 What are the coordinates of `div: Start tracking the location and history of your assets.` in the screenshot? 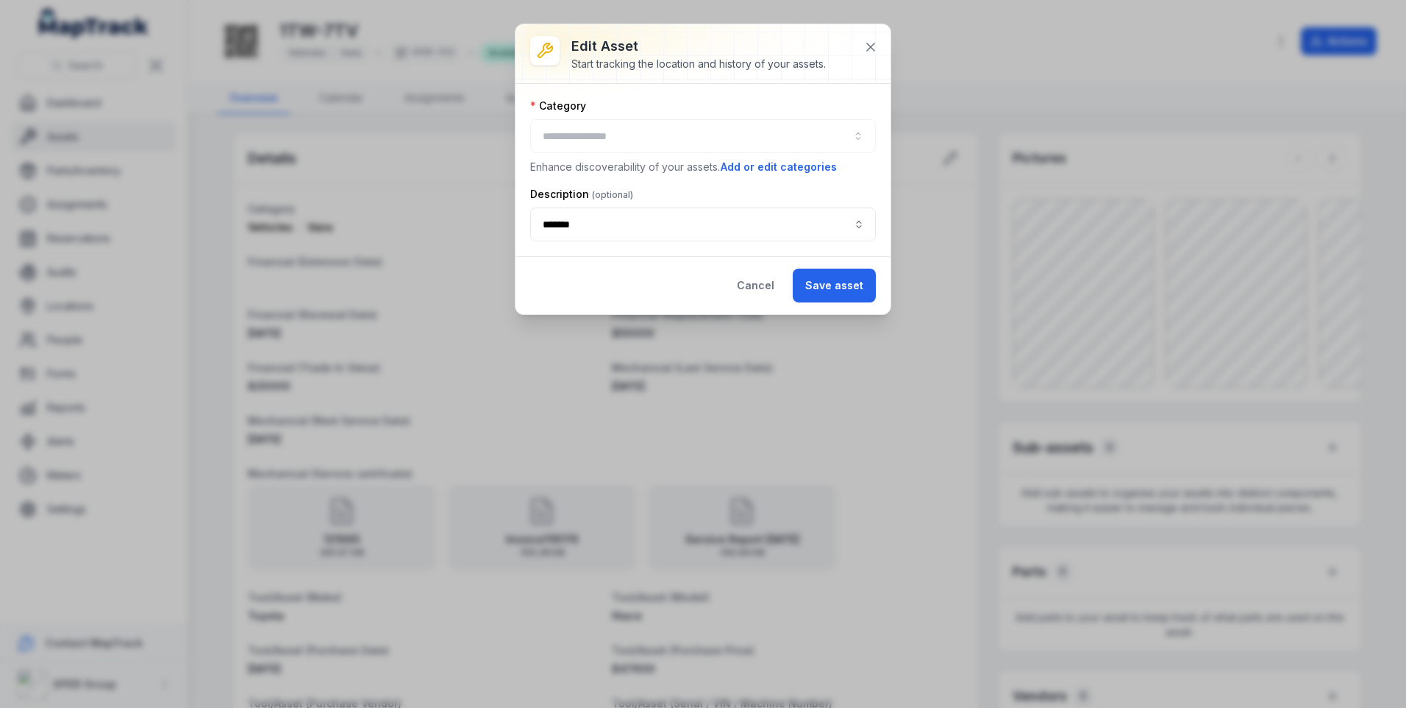 It's located at (699, 64).